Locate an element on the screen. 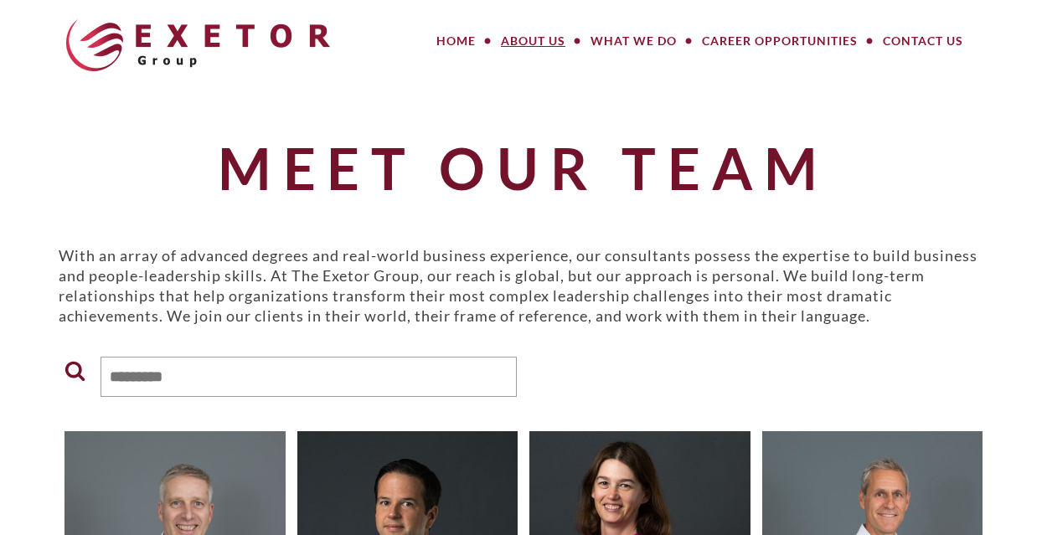 The image size is (1047, 535). a: Career Opportunities is located at coordinates (780, 41).